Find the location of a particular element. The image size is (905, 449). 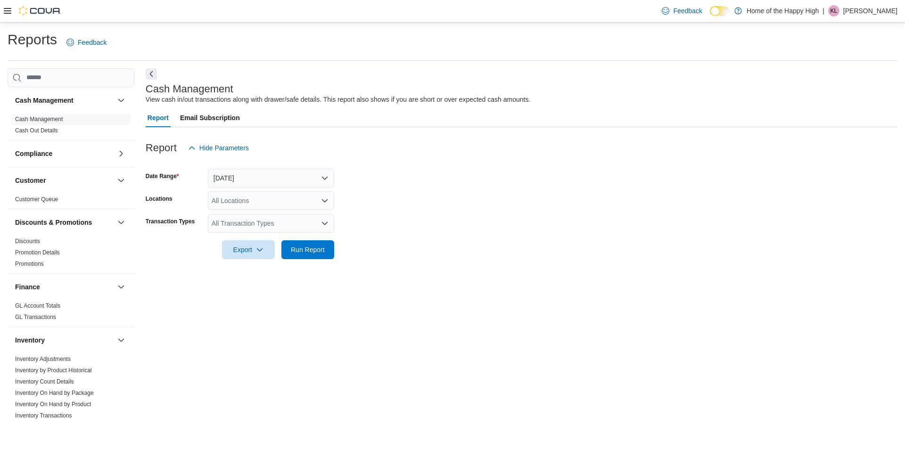

div: Discounts & Promotions is located at coordinates (71, 255).